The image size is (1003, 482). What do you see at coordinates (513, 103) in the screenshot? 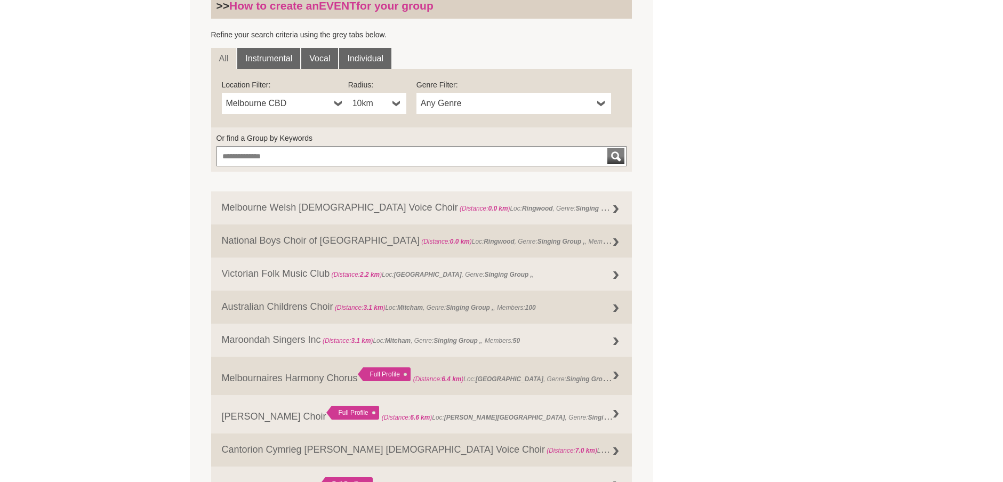
I see `a: Any Genre` at bounding box center [513, 103].